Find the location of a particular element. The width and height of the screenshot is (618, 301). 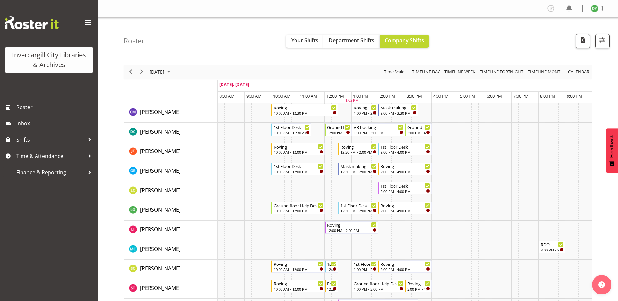

button: Feedback - Show survey is located at coordinates (612, 150).